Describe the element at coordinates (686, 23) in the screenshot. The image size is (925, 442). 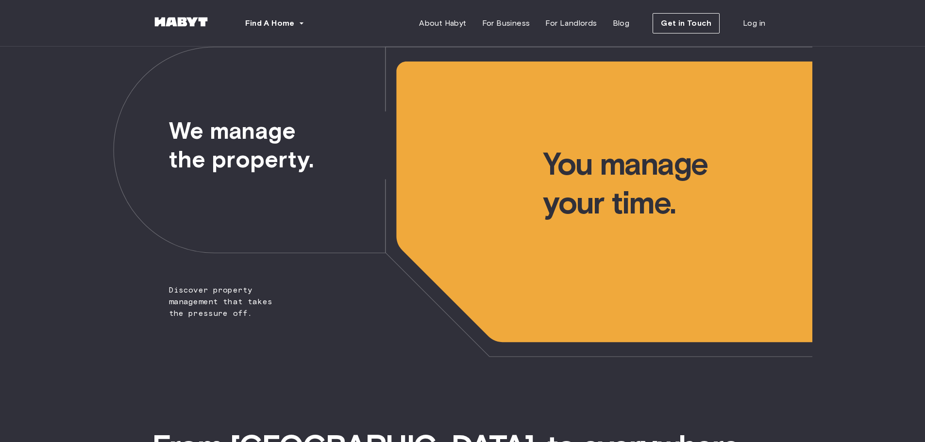
I see `button: Get in Touch` at that location.